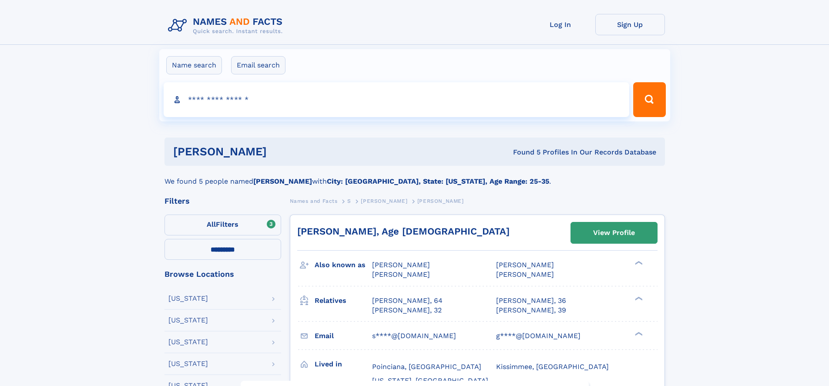  What do you see at coordinates (560, 24) in the screenshot?
I see `a: Log In` at bounding box center [560, 24].